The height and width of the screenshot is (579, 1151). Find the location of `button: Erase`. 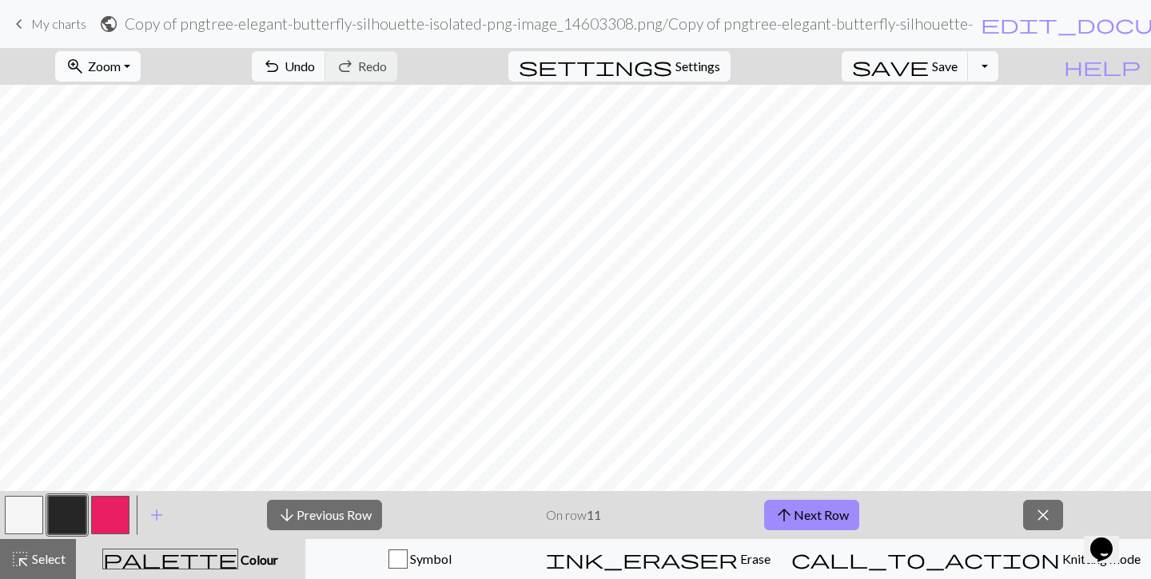

button: Erase is located at coordinates (658, 559).